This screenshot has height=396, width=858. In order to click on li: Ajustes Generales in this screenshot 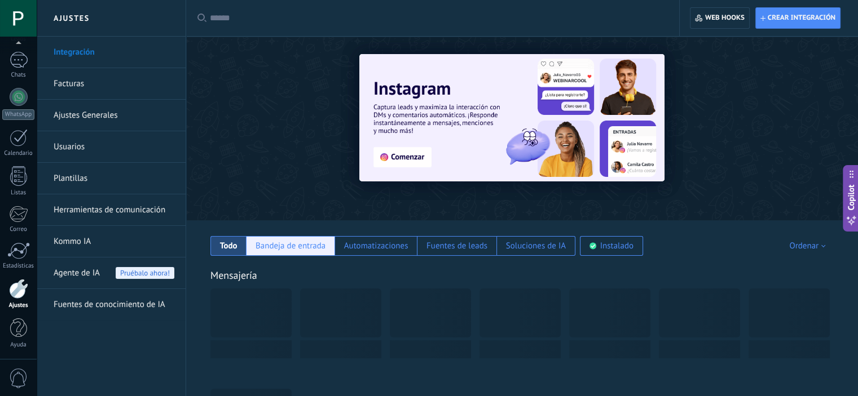, I will do `click(111, 116)`.